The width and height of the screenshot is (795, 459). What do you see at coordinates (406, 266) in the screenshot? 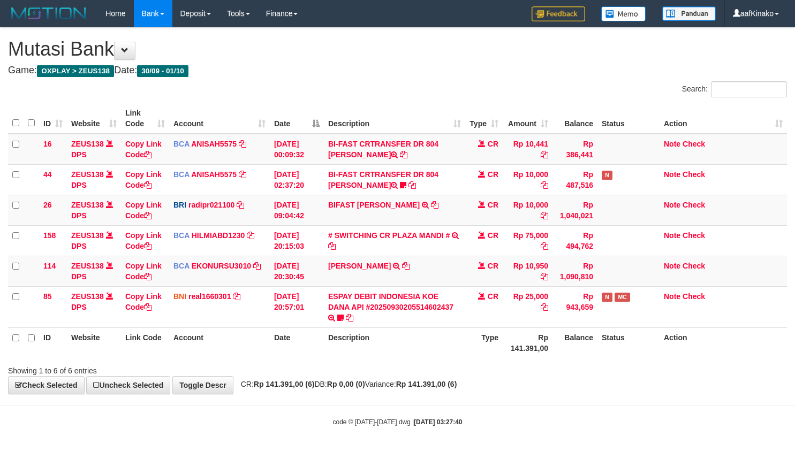
I see `a: Copy AHMAD AGUSTI to clipboard` at bounding box center [406, 266].